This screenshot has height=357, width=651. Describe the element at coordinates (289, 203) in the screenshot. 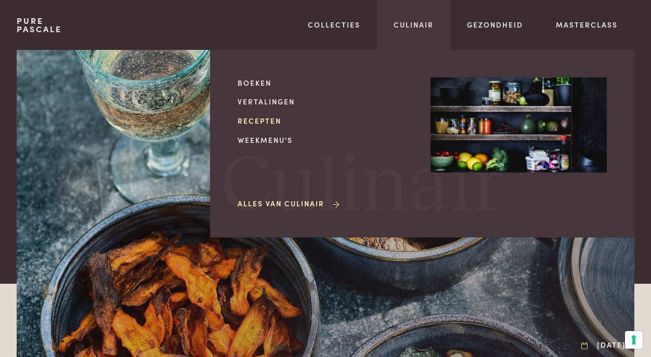

I see `a: Alles van Culinair` at that location.